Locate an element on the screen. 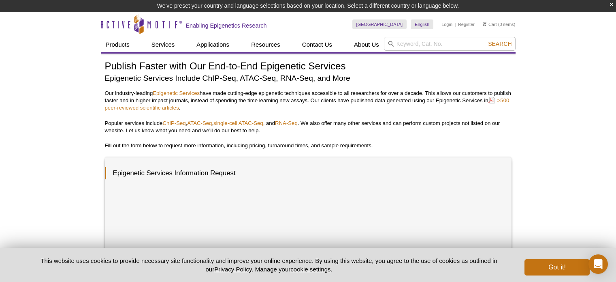 The height and width of the screenshot is (282, 616). p: Popular services include , , , and . We also offer many other services and can perform custom pro... is located at coordinates (308, 127).